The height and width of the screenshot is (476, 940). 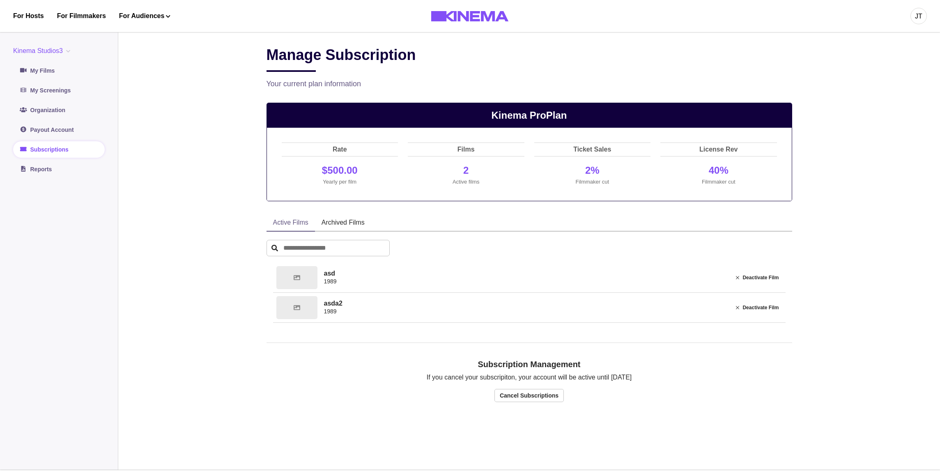 What do you see at coordinates (343, 223) in the screenshot?
I see `button: Archived Films` at bounding box center [343, 223].